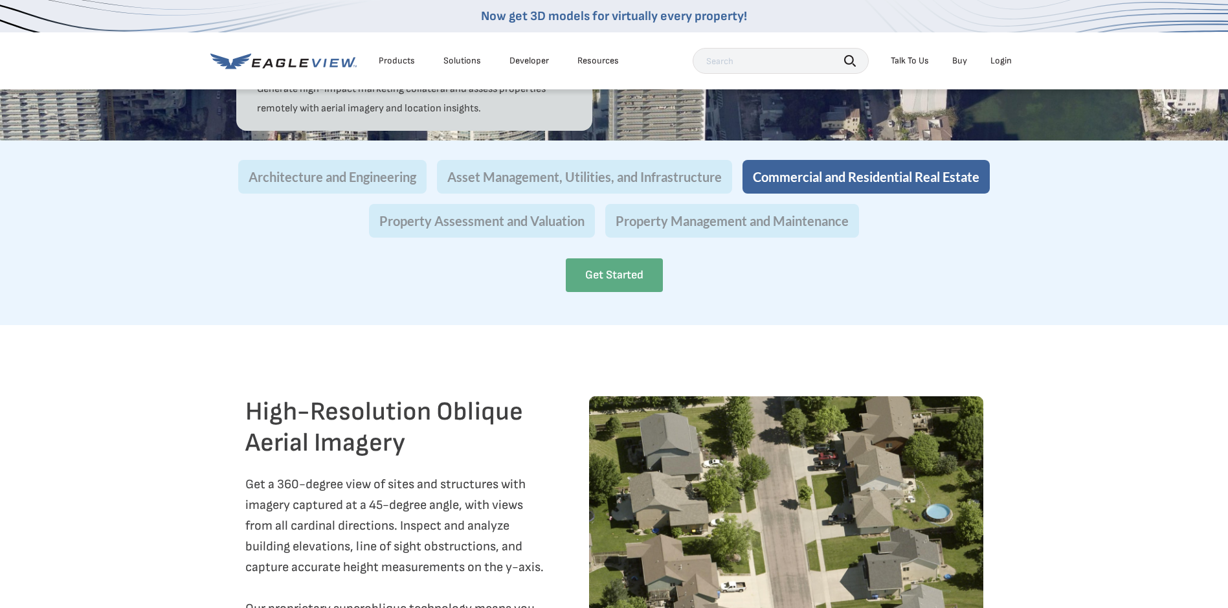  I want to click on a: Buy, so click(960, 61).